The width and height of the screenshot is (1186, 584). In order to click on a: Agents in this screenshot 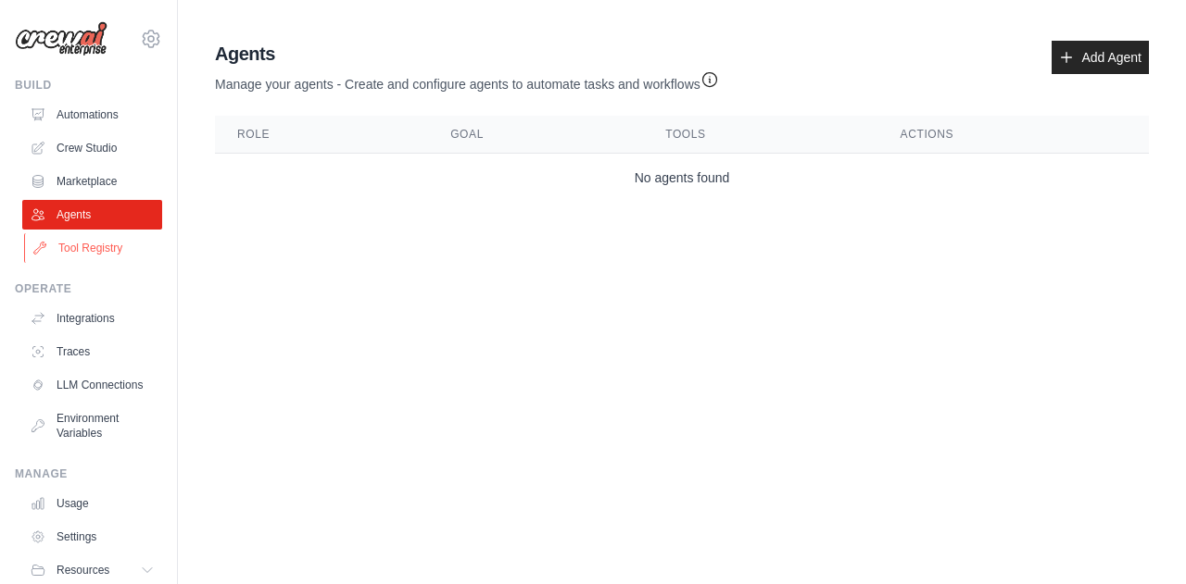, I will do `click(92, 215)`.